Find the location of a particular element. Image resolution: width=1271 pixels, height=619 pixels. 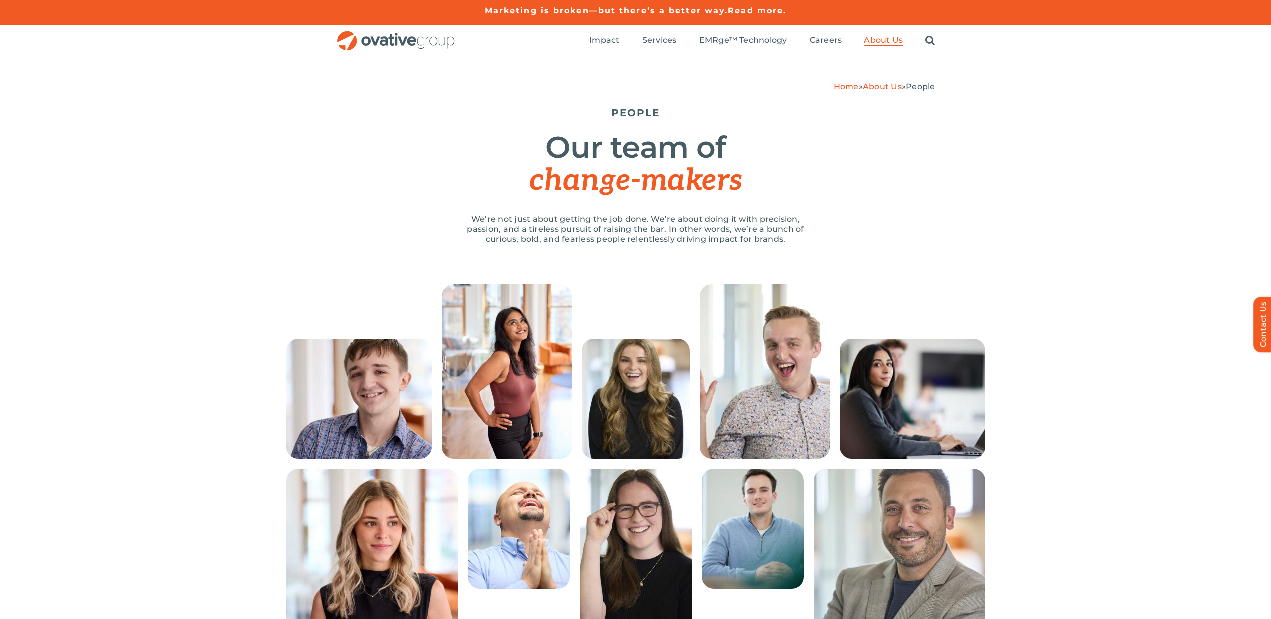

img: 240613_Ovative Group_Portrait14945 (1) is located at coordinates (507, 372).